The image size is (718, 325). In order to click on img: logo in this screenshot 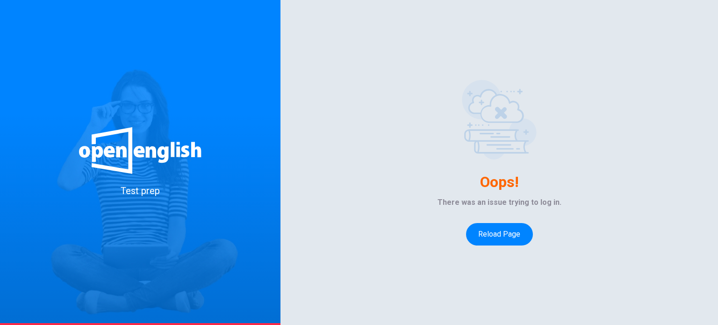, I will do `click(140, 151)`.